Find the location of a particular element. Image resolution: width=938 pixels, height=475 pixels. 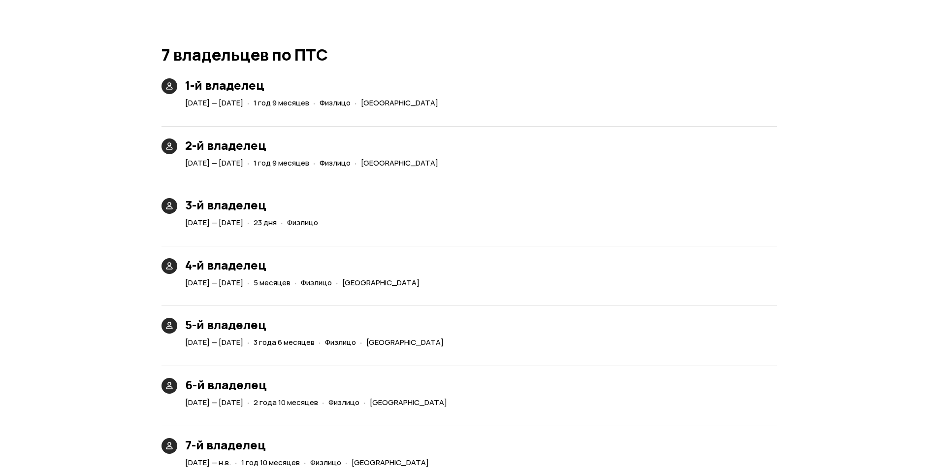

h3: 1-й владелец is located at coordinates (314, 85).